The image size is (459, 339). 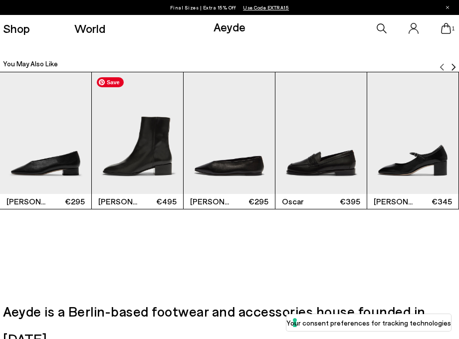 What do you see at coordinates (90, 28) in the screenshot?
I see `a: World` at bounding box center [90, 28].